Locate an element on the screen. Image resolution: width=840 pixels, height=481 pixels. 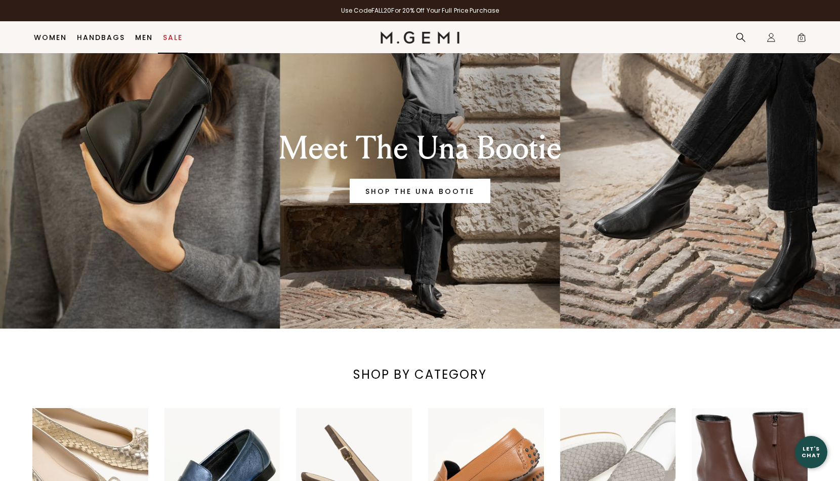
strong: FALL20 is located at coordinates (381, 10).